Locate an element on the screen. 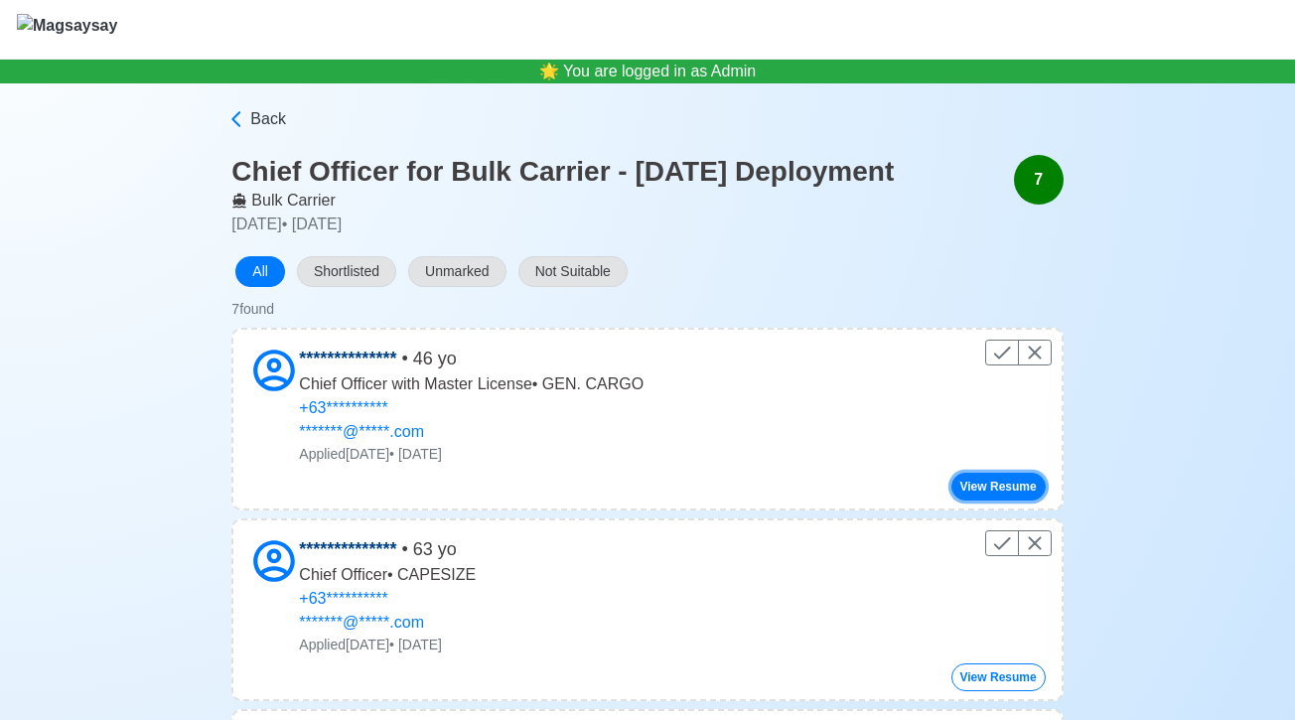 The height and width of the screenshot is (720, 1295). button: All is located at coordinates (260, 271).